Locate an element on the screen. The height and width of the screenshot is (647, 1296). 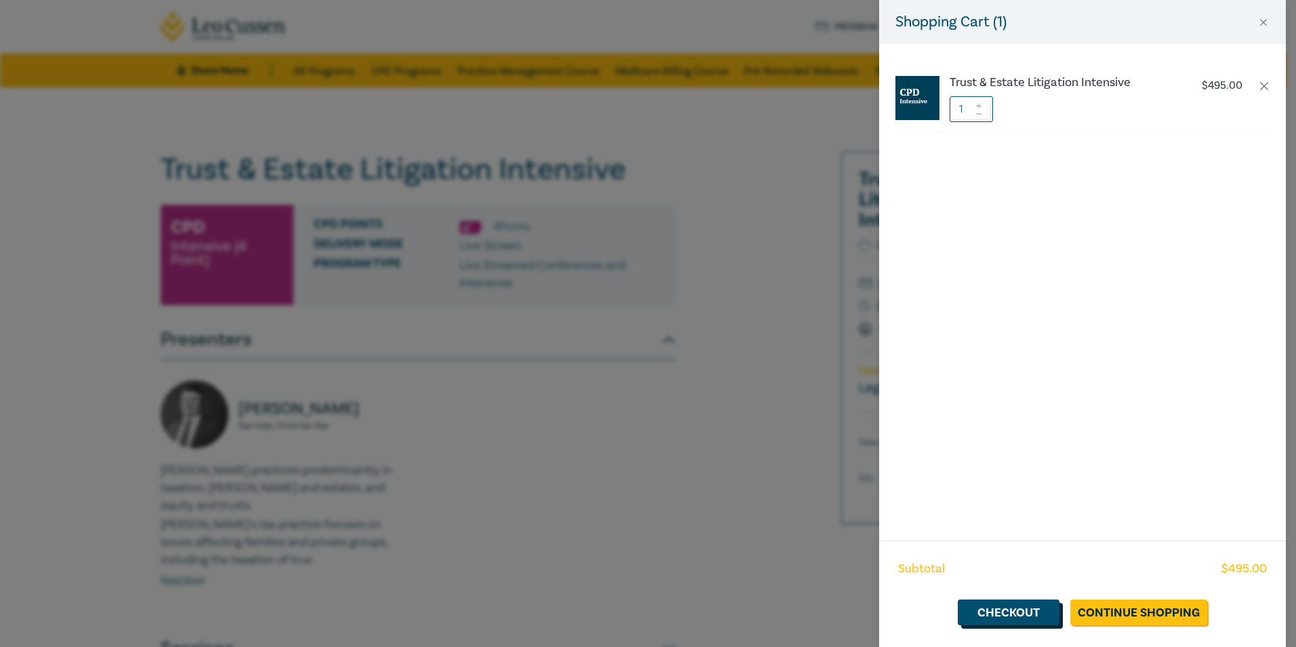
p: $ 495.00 is located at coordinates (1222, 85).